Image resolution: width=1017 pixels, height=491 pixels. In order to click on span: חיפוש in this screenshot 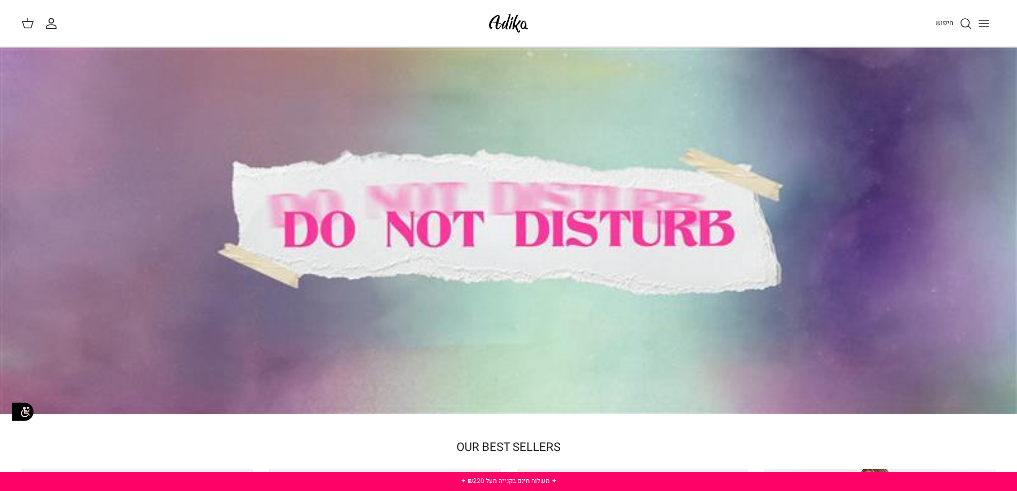, I will do `click(945, 22)`.